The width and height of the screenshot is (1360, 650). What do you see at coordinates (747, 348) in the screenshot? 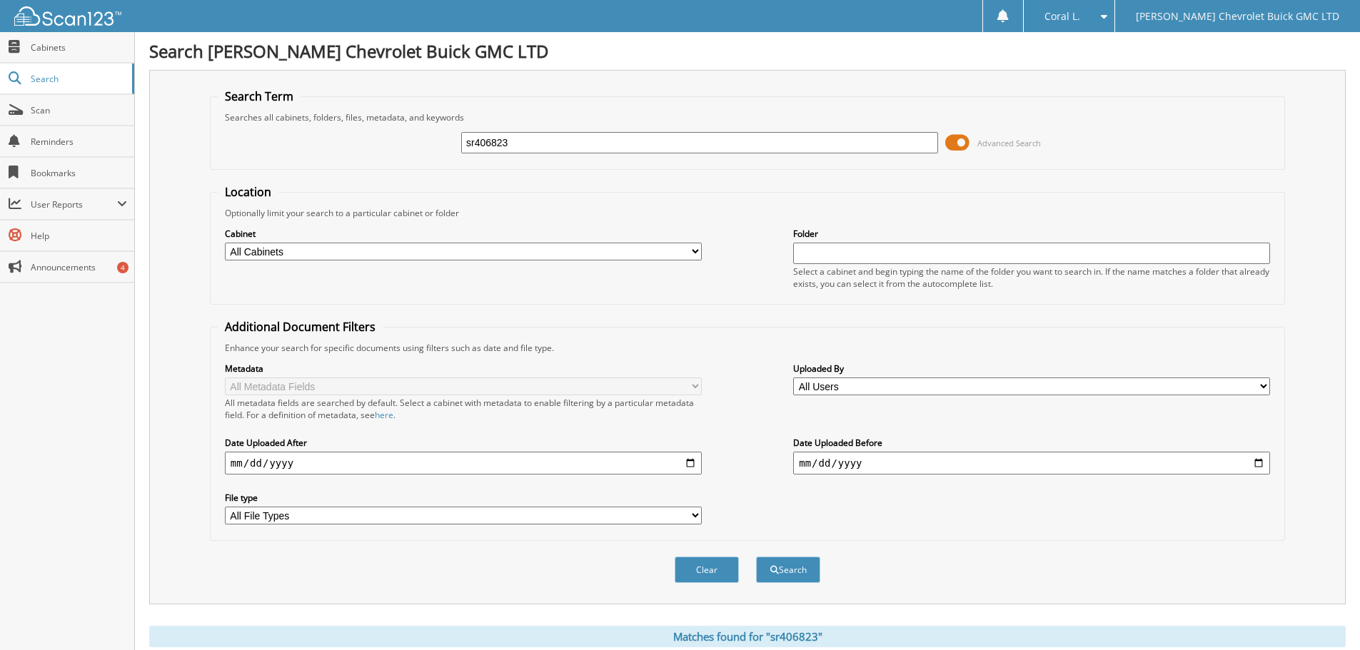
I see `div: Enhance your search for specific documents using filters such as date and file type.` at bounding box center [747, 348].